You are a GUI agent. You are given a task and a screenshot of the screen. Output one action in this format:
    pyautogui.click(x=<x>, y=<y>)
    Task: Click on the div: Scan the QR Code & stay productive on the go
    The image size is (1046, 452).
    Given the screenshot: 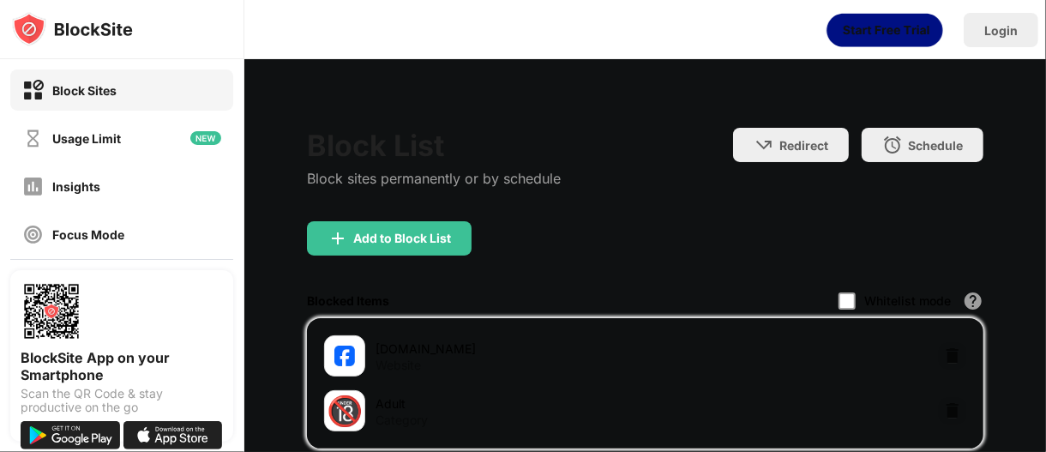 What is the action you would take?
    pyautogui.click(x=122, y=400)
    